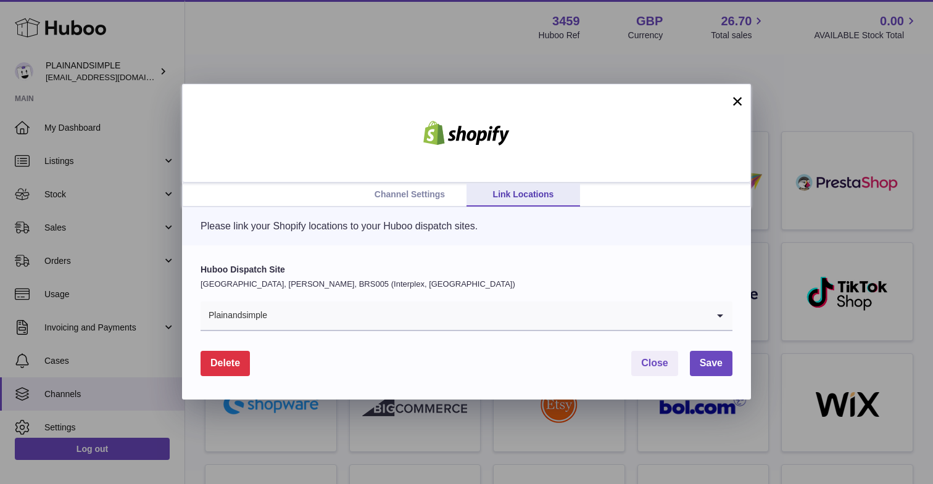  What do you see at coordinates (466, 316) in the screenshot?
I see `div: Search for option` at bounding box center [466, 316].